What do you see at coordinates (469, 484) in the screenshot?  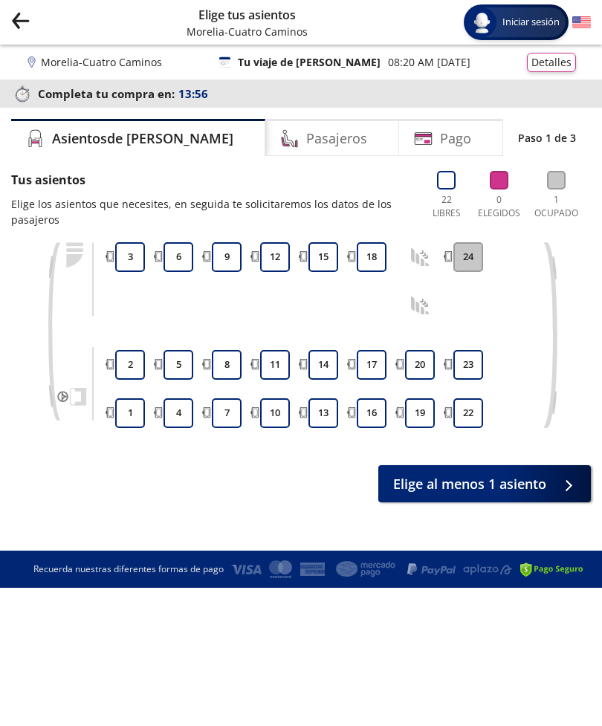 I see `span: Elige al menos 1 asiento` at bounding box center [469, 484].